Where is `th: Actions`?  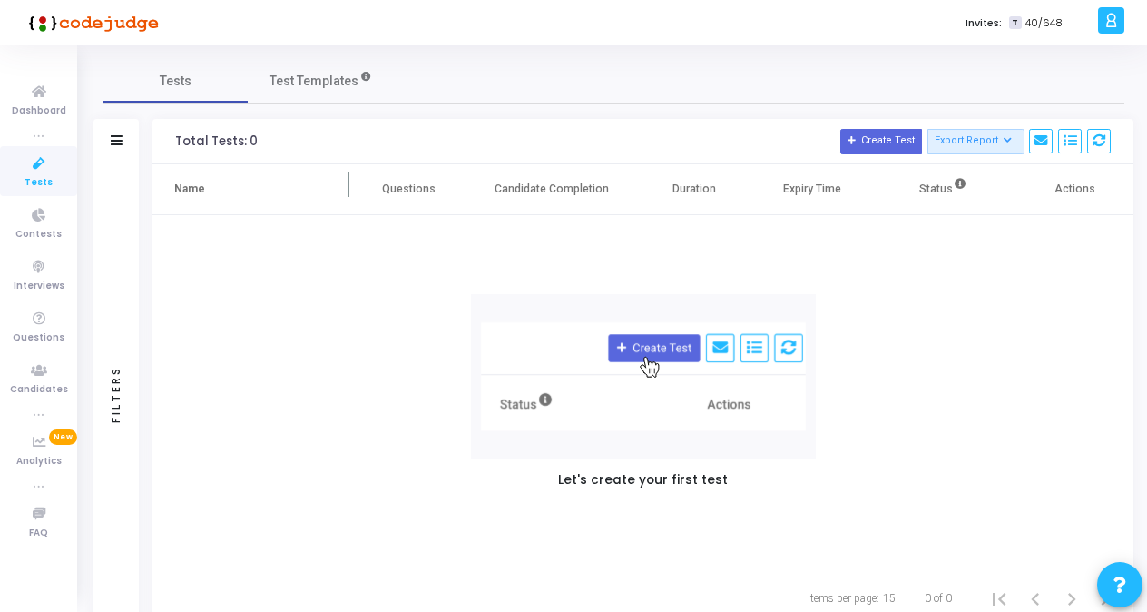
th: Actions is located at coordinates (1074, 190).